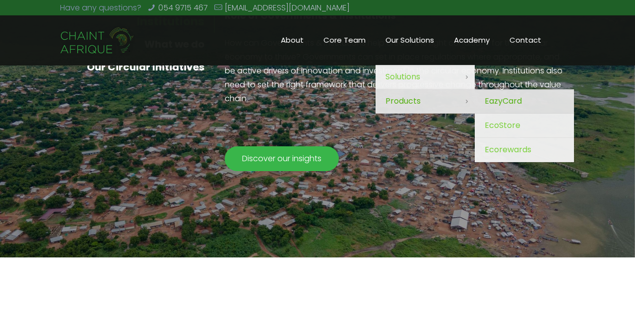 The height and width of the screenshot is (310, 635). Describe the element at coordinates (282, 159) in the screenshot. I see `span: Discover our insights` at that location.